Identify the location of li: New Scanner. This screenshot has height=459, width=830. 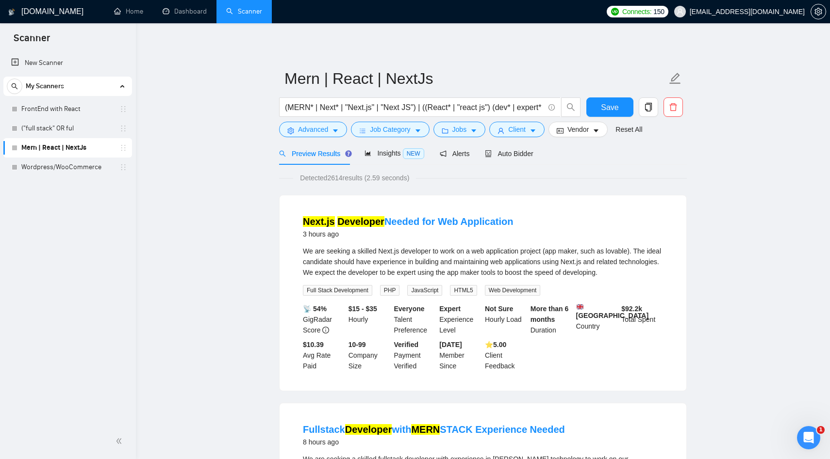
(67, 63).